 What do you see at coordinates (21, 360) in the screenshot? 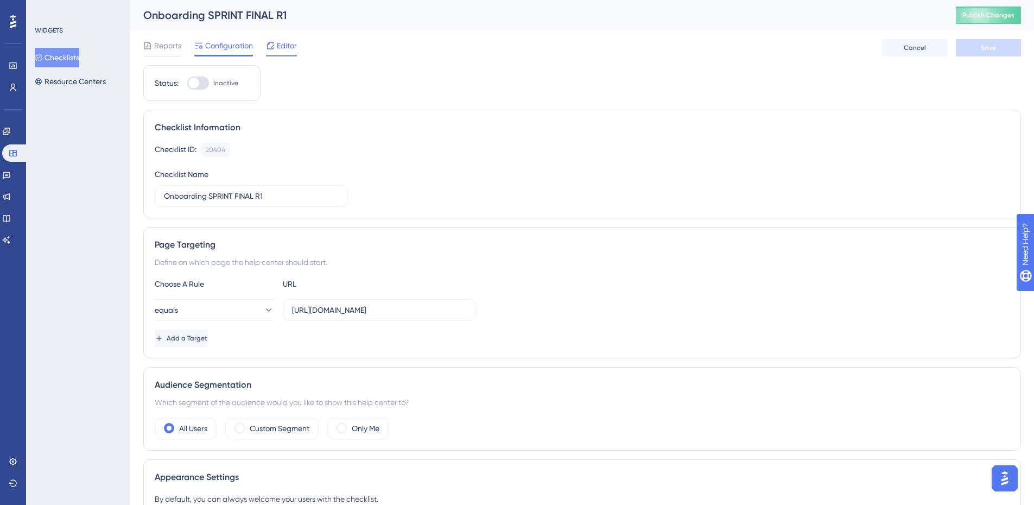
I see `button: Seletor de emoji` at bounding box center [21, 360].